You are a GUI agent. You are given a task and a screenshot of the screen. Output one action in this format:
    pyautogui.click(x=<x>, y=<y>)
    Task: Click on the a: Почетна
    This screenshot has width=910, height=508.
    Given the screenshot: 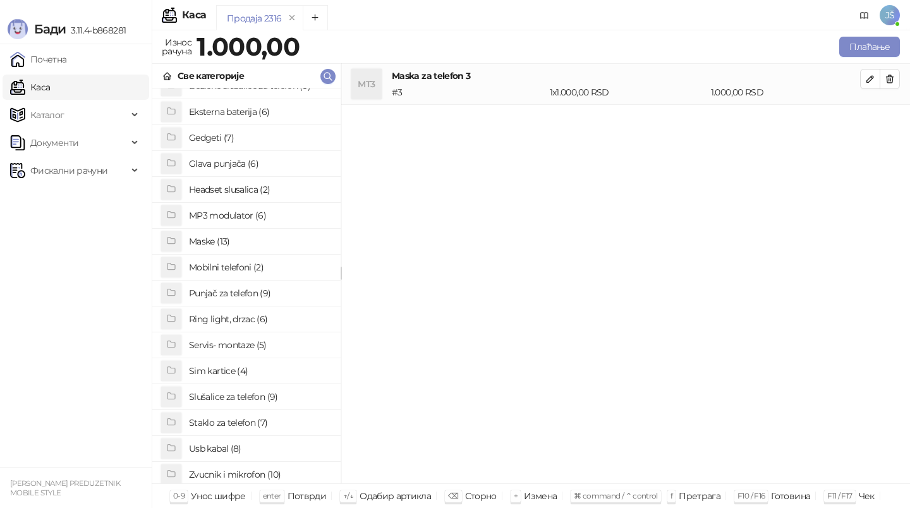 What is the action you would take?
    pyautogui.click(x=39, y=59)
    